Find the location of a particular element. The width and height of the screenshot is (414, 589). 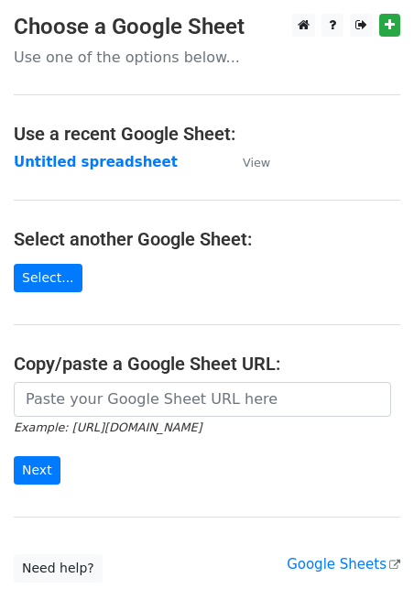

h4: Select another Google Sheet: is located at coordinates (207, 239).